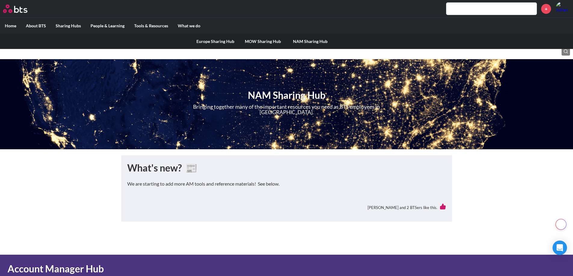  I want to click on a: Profile, so click(562, 9).